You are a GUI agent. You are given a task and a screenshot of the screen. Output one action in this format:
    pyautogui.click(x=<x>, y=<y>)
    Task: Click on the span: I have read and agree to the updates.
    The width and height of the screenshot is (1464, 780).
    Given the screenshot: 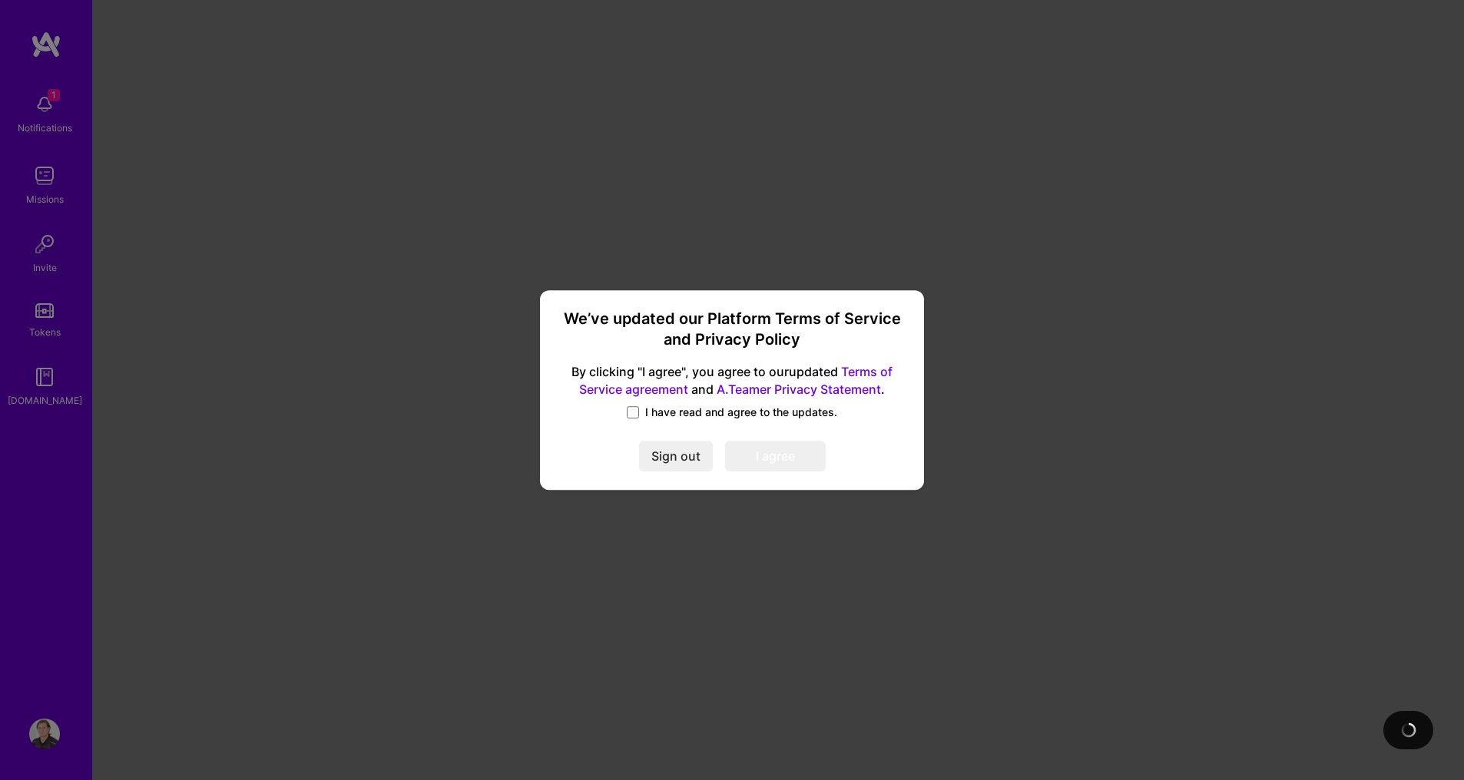 What is the action you would take?
    pyautogui.click(x=741, y=412)
    